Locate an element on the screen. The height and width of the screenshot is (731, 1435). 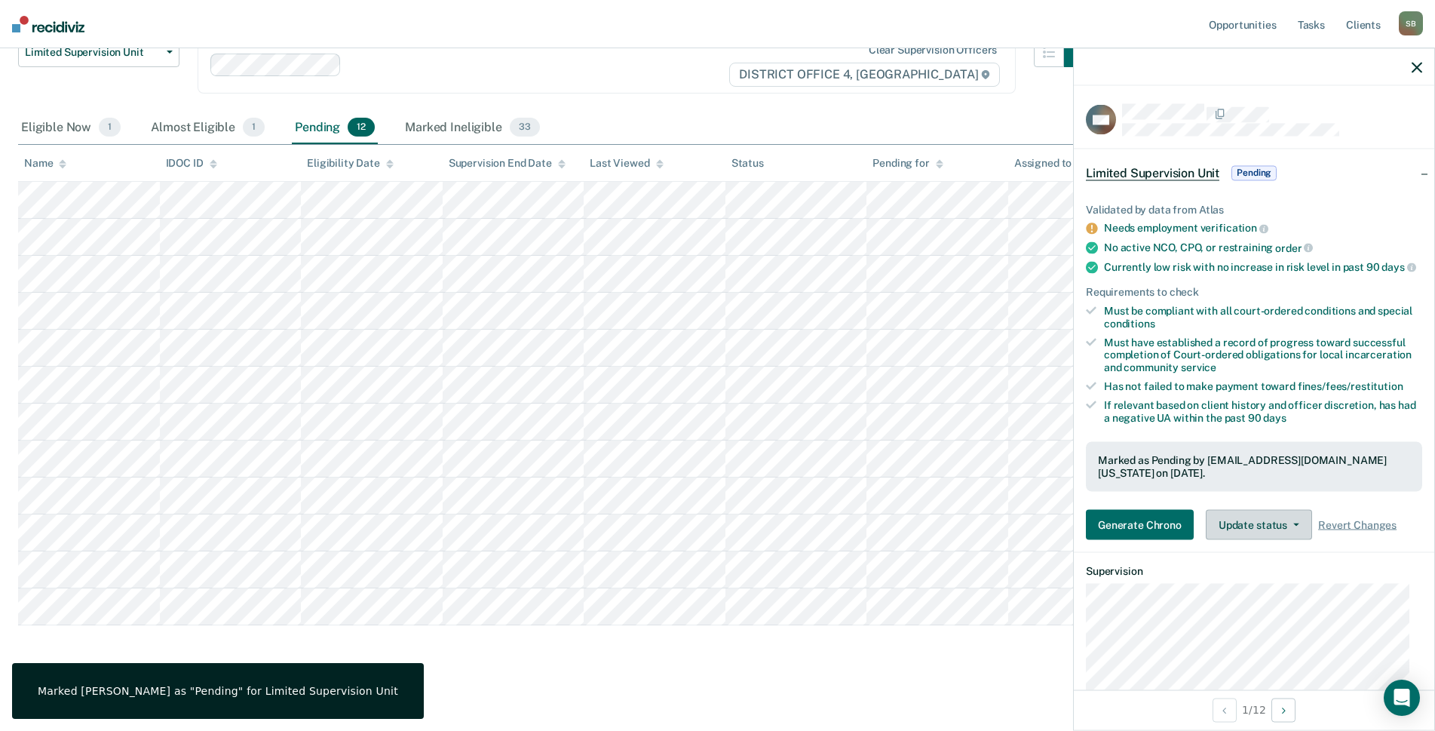
span: fines/fees/restitution is located at coordinates (1351, 386).